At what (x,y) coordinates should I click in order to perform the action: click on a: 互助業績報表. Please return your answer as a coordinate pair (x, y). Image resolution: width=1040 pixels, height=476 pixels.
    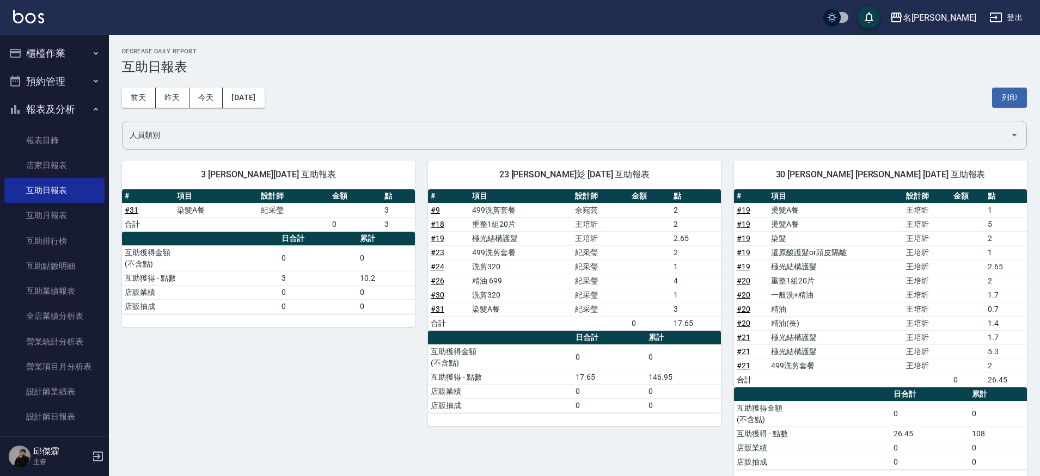
    Looking at the image, I should click on (54, 291).